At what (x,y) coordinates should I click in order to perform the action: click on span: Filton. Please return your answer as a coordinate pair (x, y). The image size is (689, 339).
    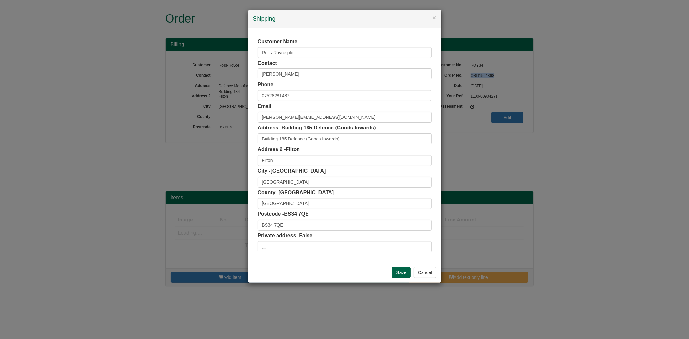
    Looking at the image, I should click on (293, 149).